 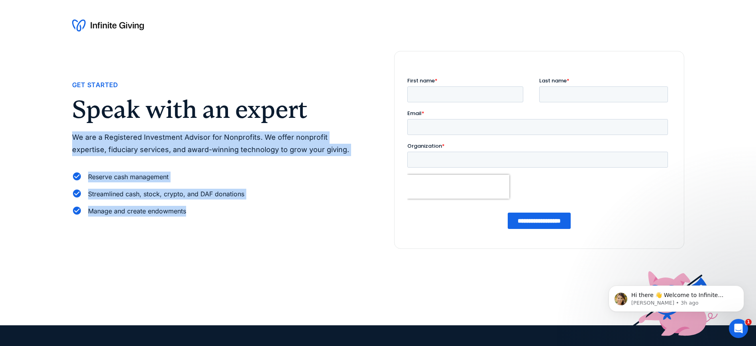 What do you see at coordinates (95, 85) in the screenshot?
I see `div: Get Started` at bounding box center [95, 85].